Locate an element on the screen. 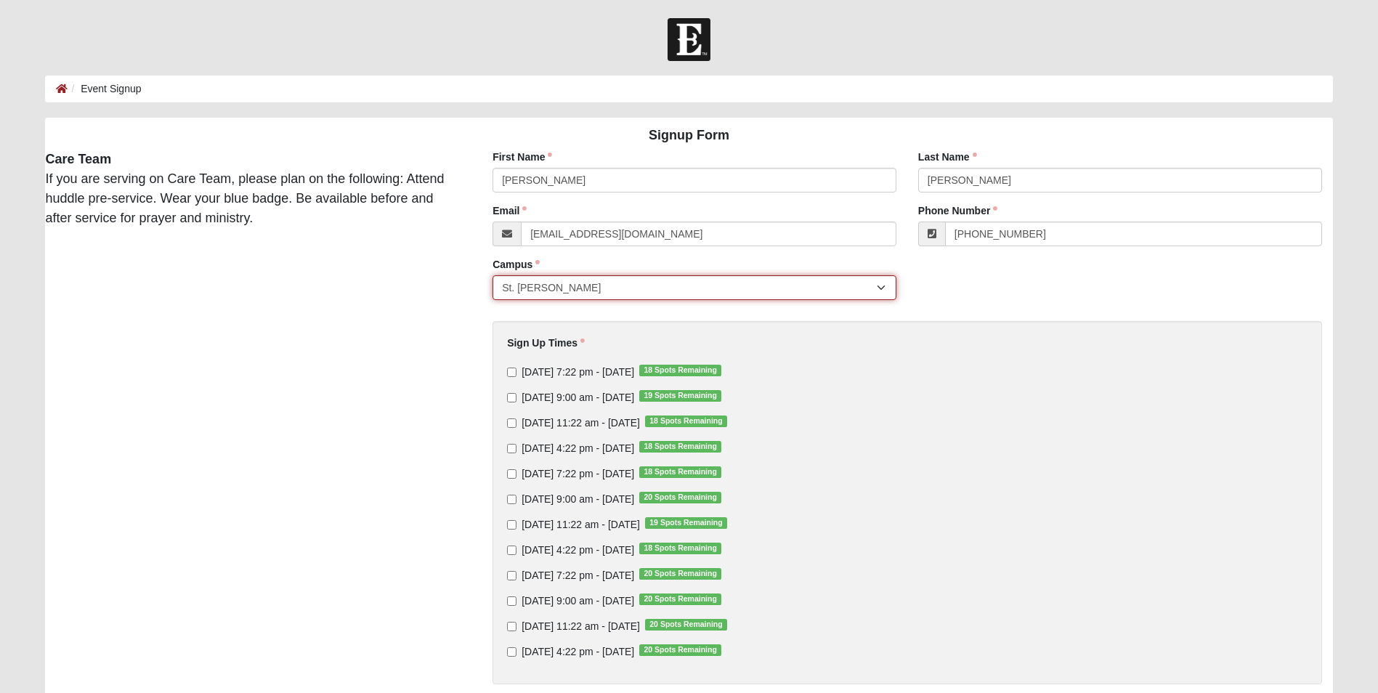 Image resolution: width=1378 pixels, height=693 pixels. label: Last Name is located at coordinates (947, 157).